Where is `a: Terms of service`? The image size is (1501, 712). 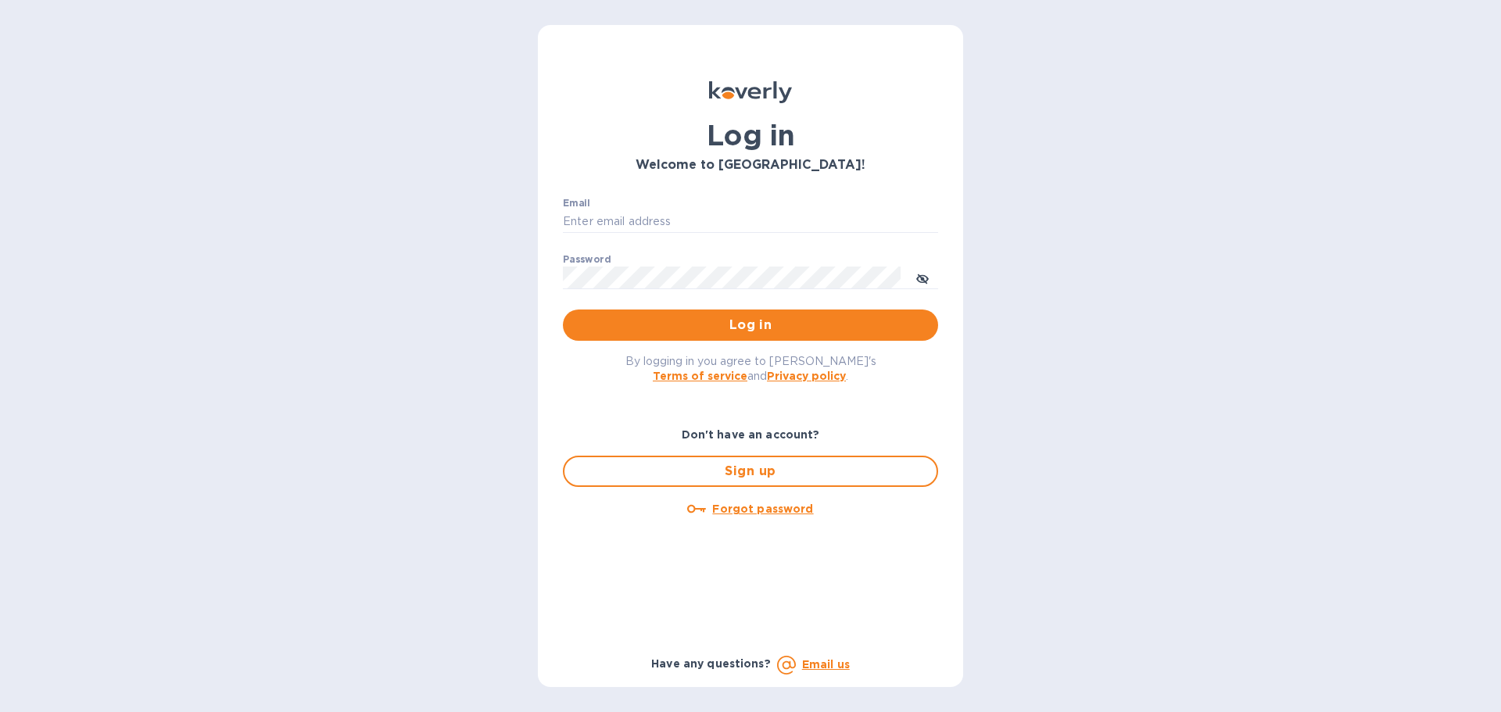
a: Terms of service is located at coordinates (700, 376).